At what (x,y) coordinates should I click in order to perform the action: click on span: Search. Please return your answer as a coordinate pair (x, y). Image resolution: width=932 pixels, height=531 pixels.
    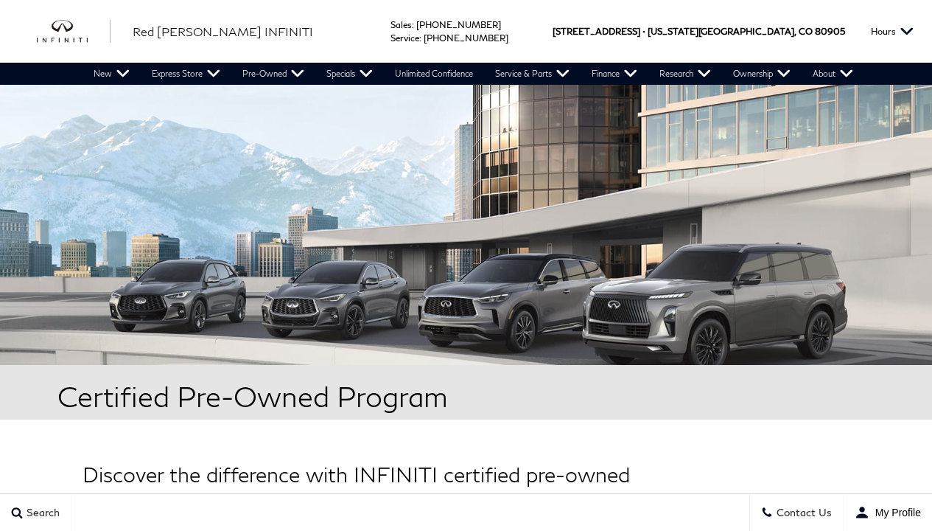
    Looking at the image, I should click on (41, 512).